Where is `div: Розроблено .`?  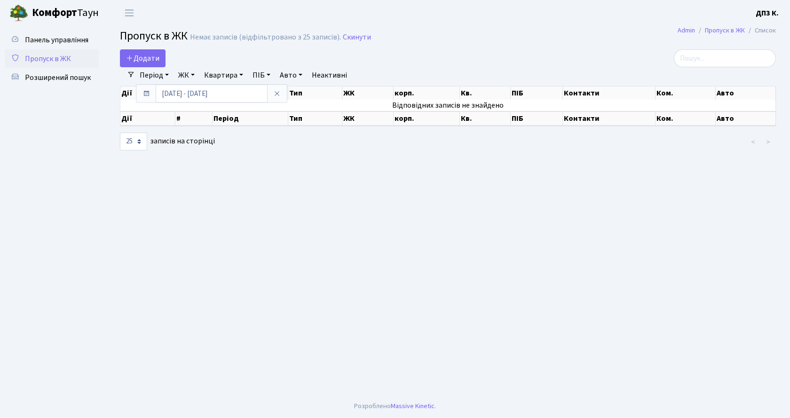 div: Розроблено . is located at coordinates (395, 406).